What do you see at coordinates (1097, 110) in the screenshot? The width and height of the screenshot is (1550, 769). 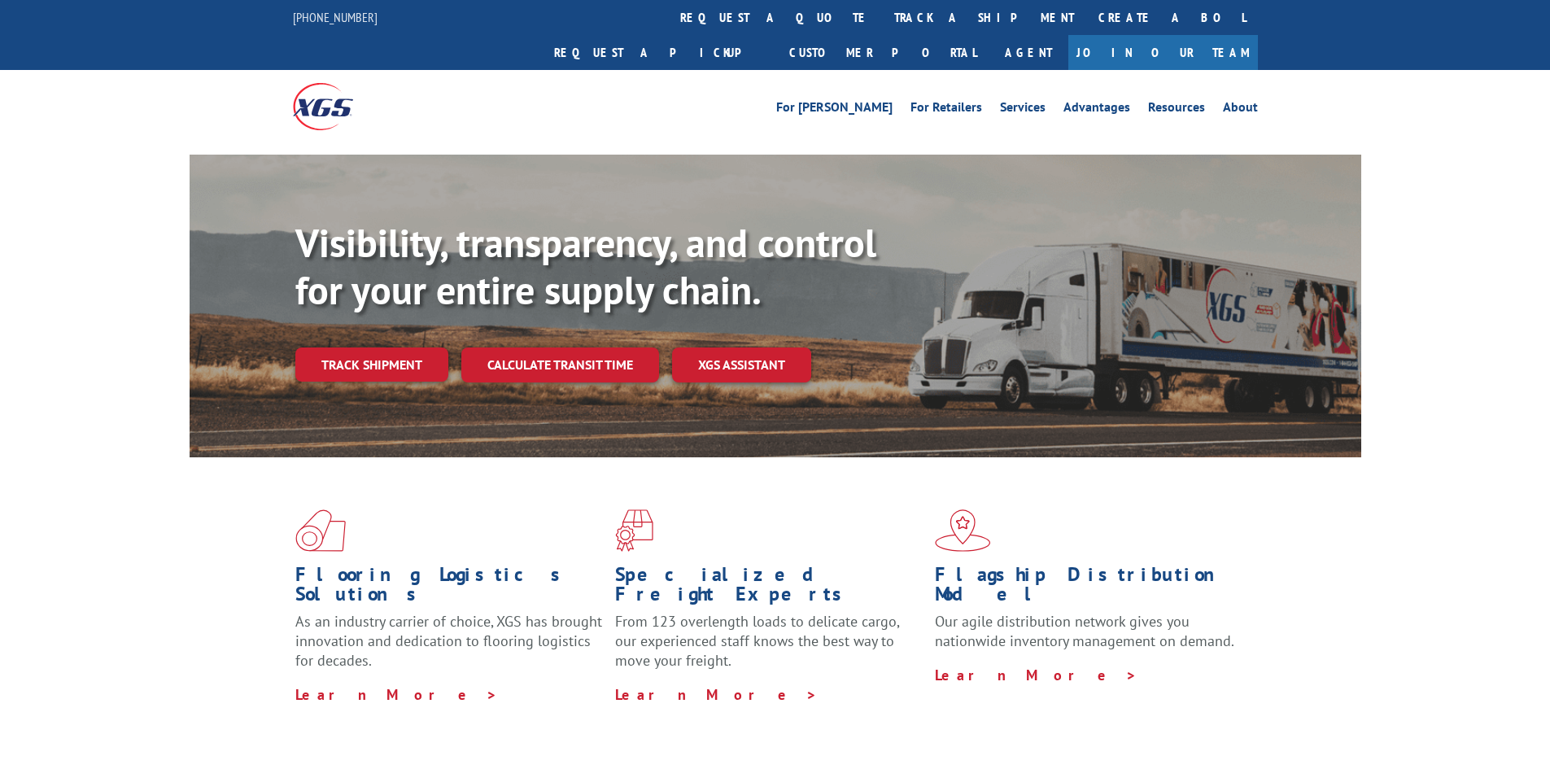 I see `a: Advantages` at bounding box center [1097, 110].